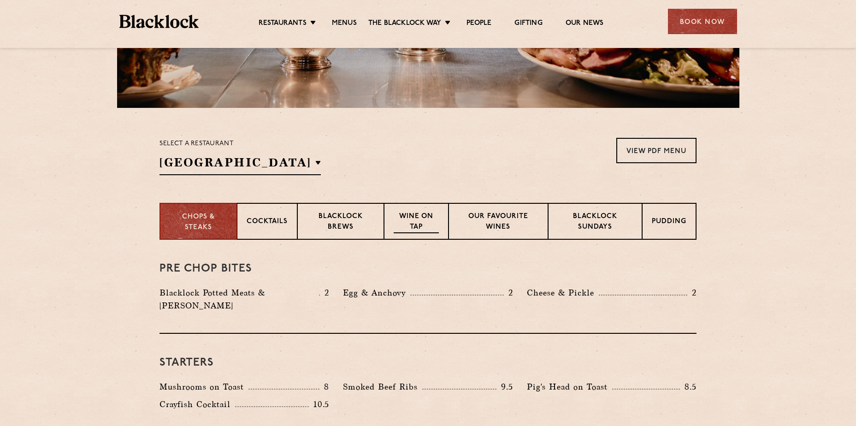 The image size is (856, 426). What do you see at coordinates (341, 222) in the screenshot?
I see `p: Blacklock Brews` at bounding box center [341, 222].